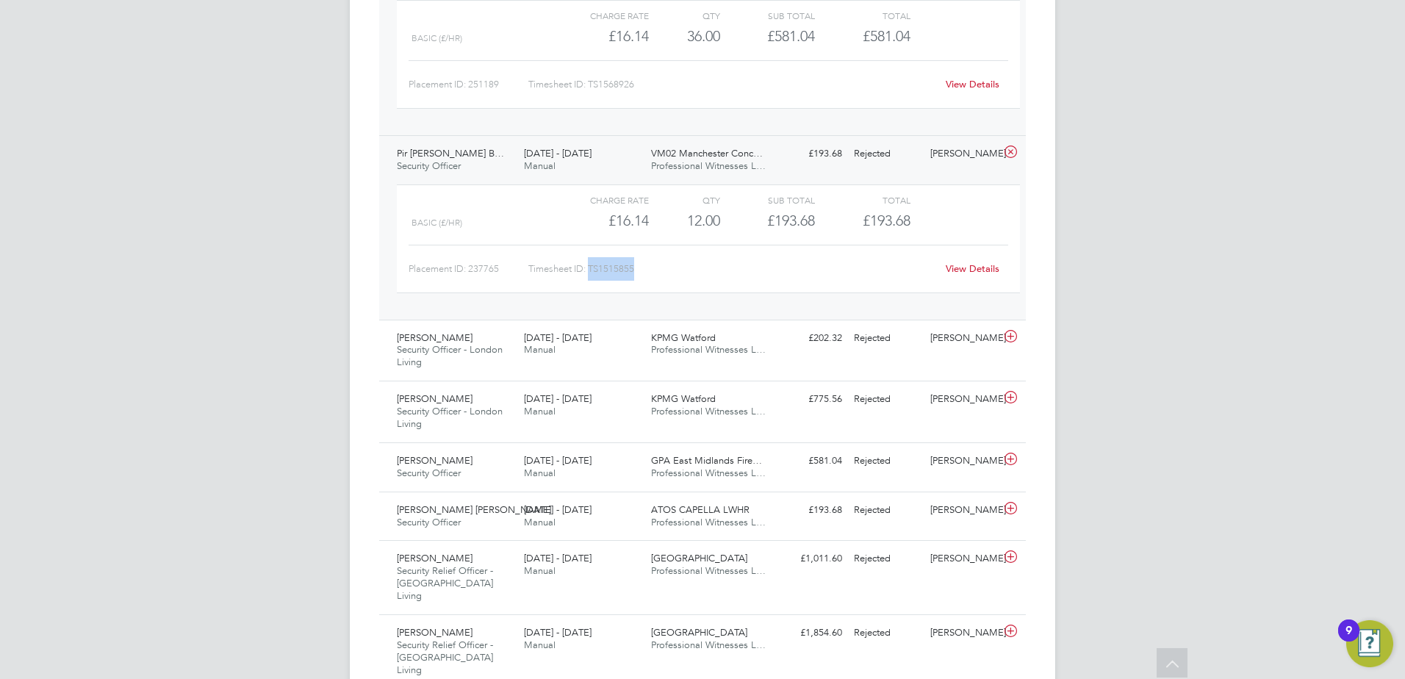 This screenshot has width=1405, height=679. Describe the element at coordinates (468, 85) in the screenshot. I see `div: Placement ID: 251189` at that location.